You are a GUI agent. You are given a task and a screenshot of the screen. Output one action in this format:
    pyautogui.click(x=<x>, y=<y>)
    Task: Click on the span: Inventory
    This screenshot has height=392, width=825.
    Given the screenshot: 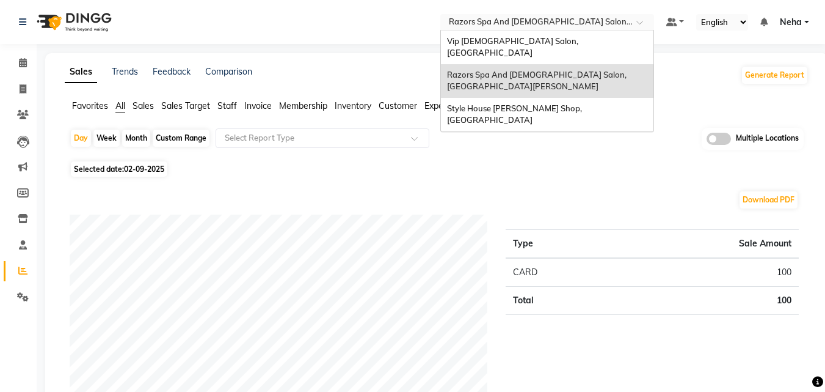 What is the action you would take?
    pyautogui.click(x=353, y=106)
    